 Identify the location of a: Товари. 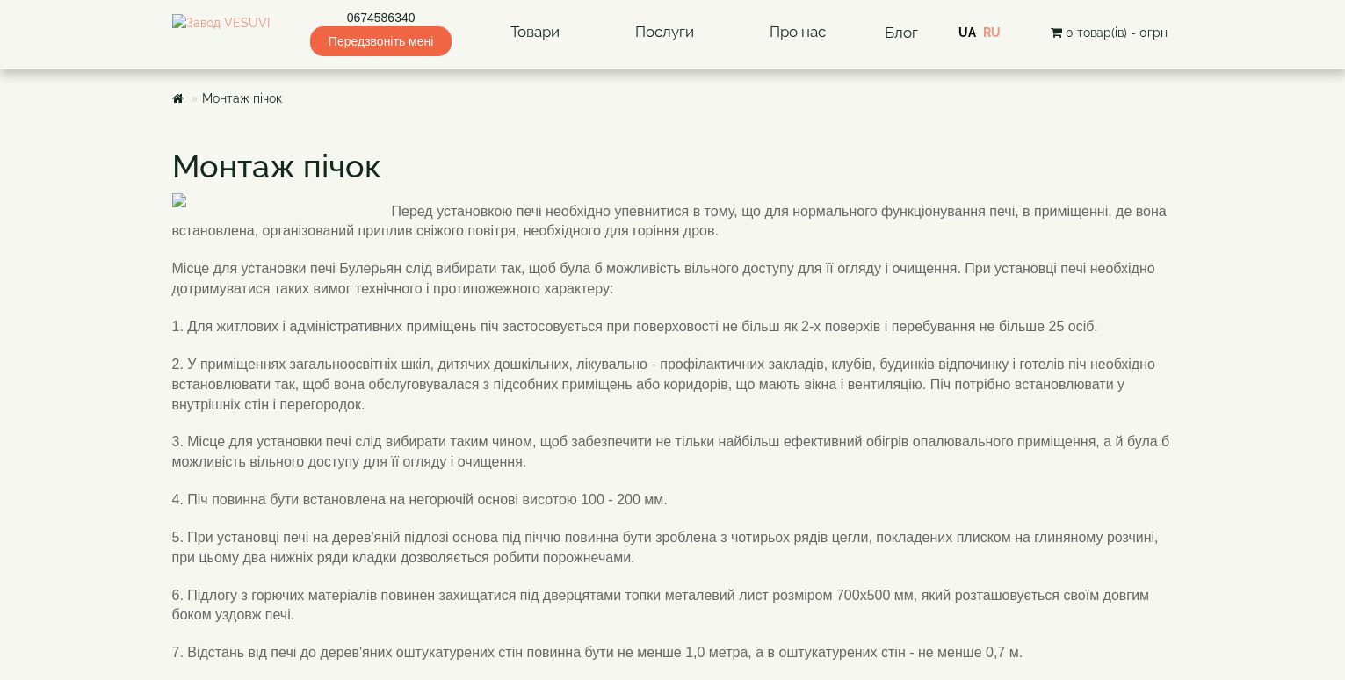
(535, 32).